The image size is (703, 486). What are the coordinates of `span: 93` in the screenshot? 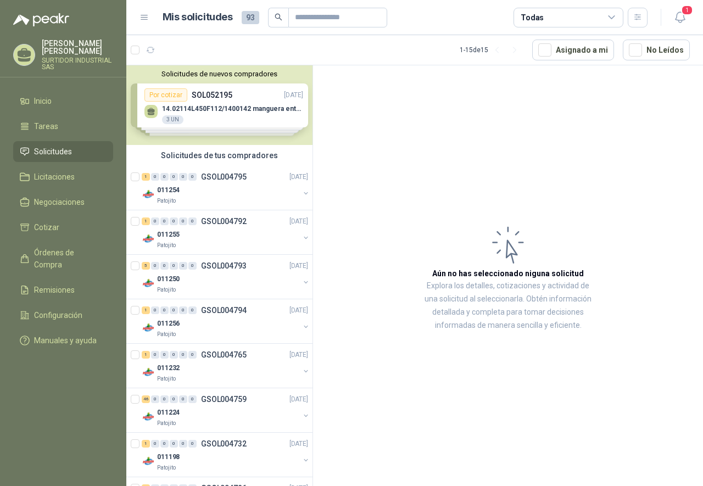 It's located at (250, 18).